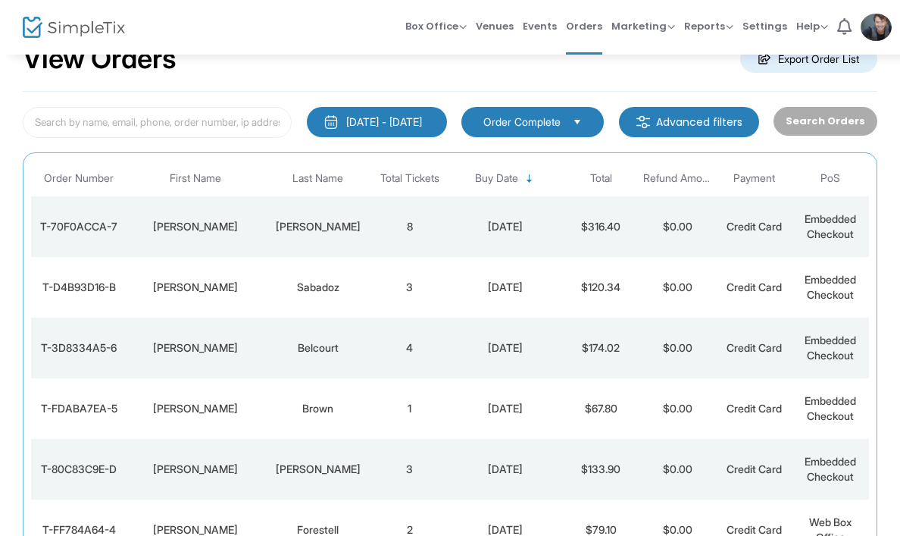 The height and width of the screenshot is (536, 900). I want to click on m-button: Export Order List, so click(808, 58).